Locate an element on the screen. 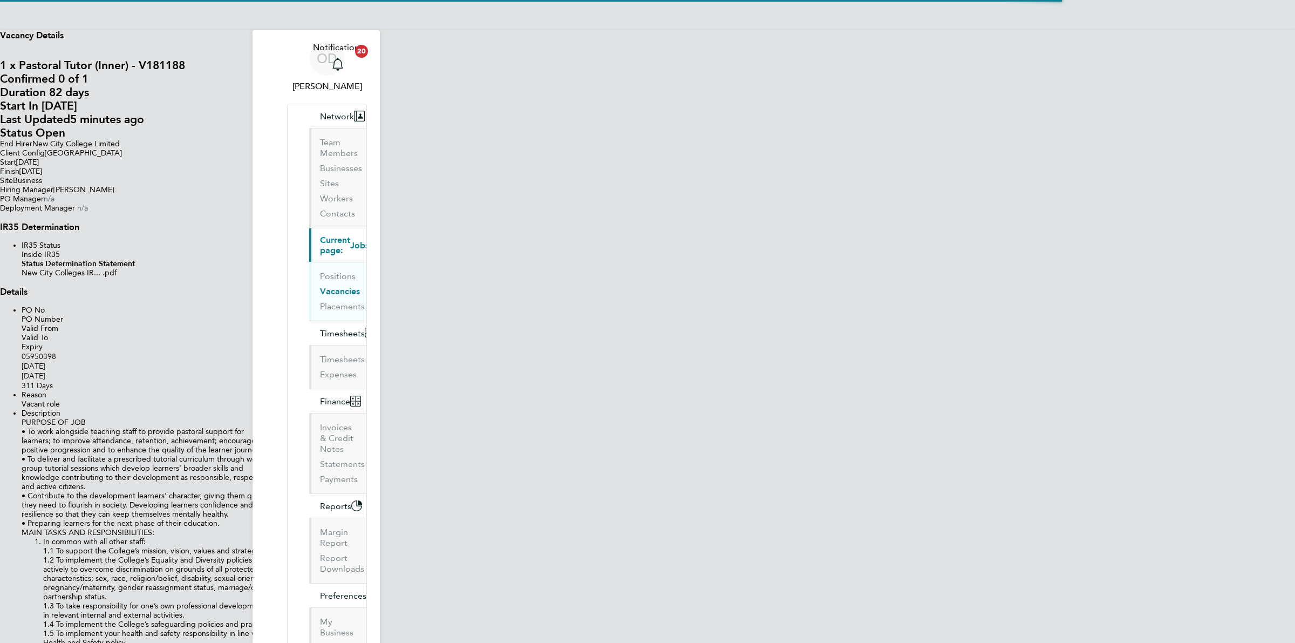 The width and height of the screenshot is (1295, 643). div: Expiry is located at coordinates (658, 346).